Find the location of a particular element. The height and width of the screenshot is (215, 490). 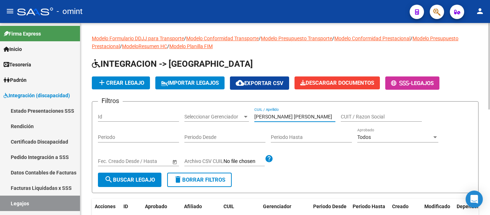

span: Afiliado is located at coordinates (193, 206).